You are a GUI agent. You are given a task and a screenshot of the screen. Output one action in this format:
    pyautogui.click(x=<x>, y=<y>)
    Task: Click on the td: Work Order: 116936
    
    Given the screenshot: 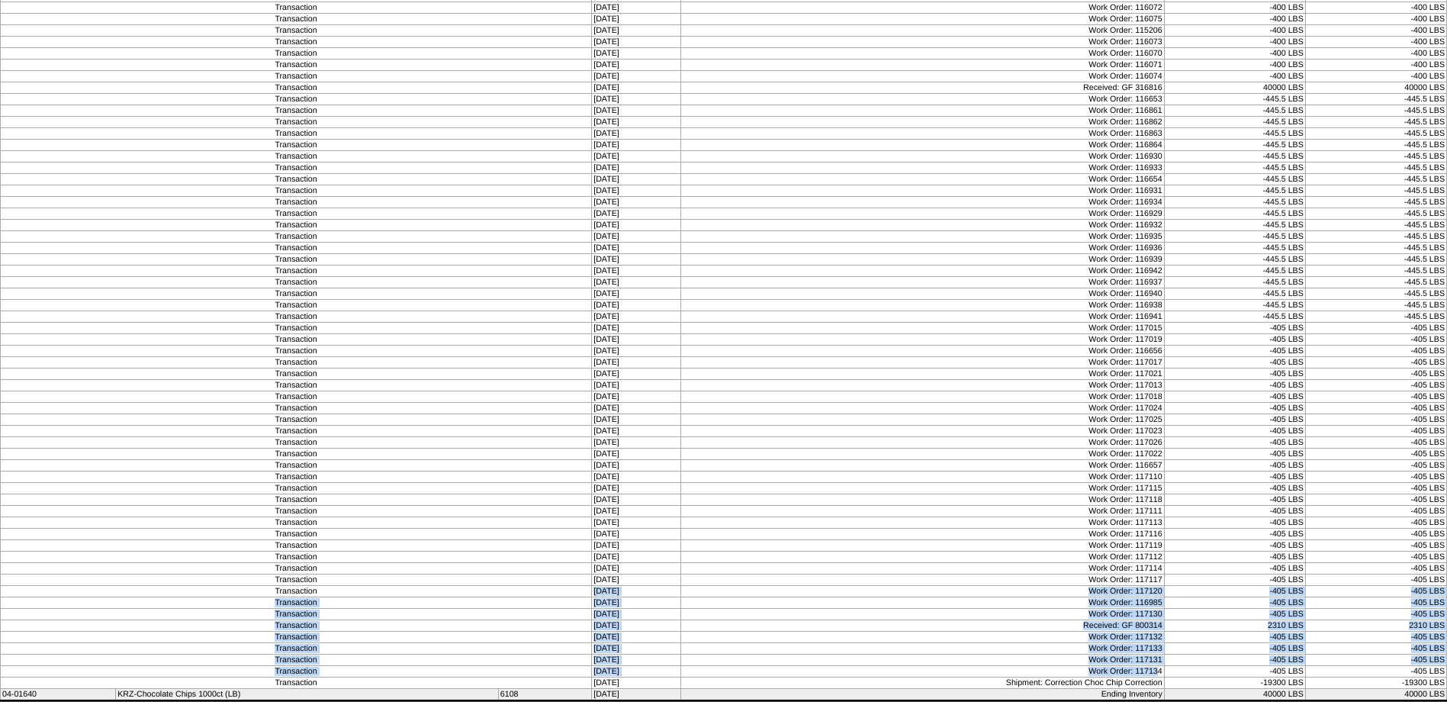 What is the action you would take?
    pyautogui.click(x=922, y=248)
    